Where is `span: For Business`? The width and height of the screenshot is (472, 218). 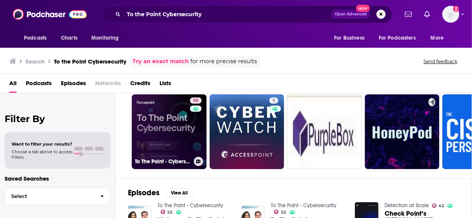 span: For Business is located at coordinates (349, 38).